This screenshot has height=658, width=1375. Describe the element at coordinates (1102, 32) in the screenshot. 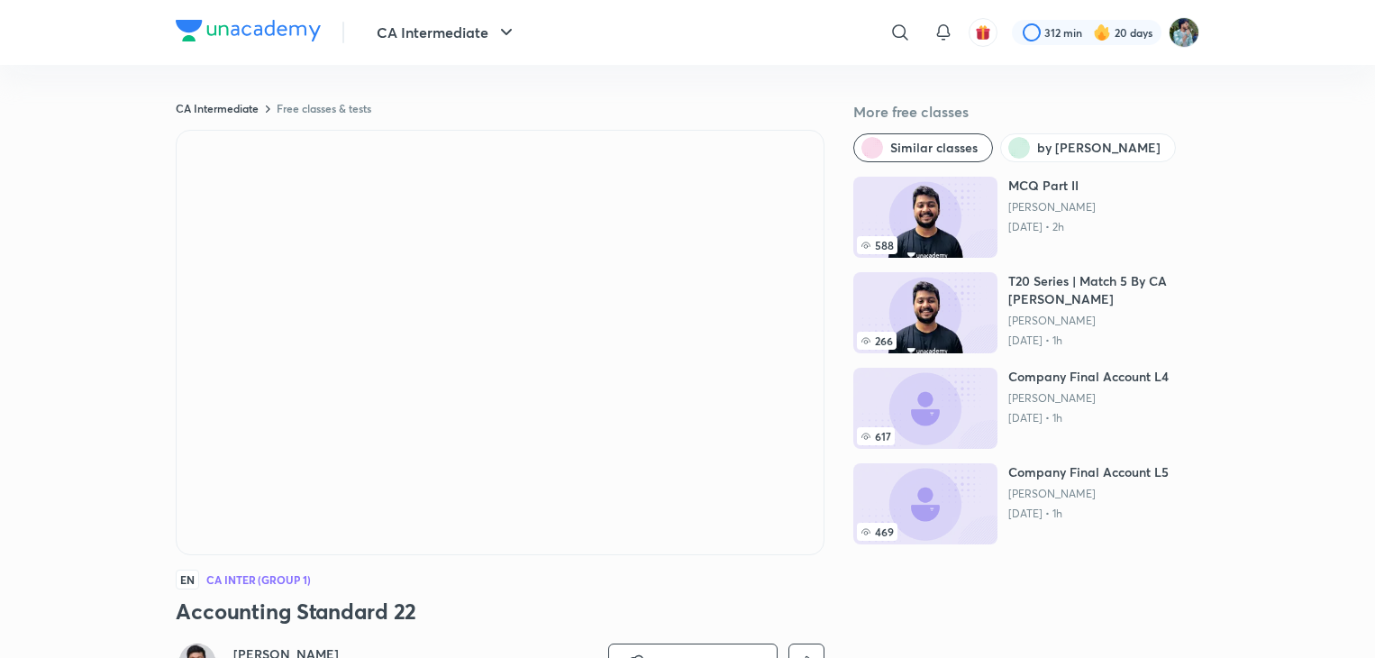

I see `img: streak` at that location.